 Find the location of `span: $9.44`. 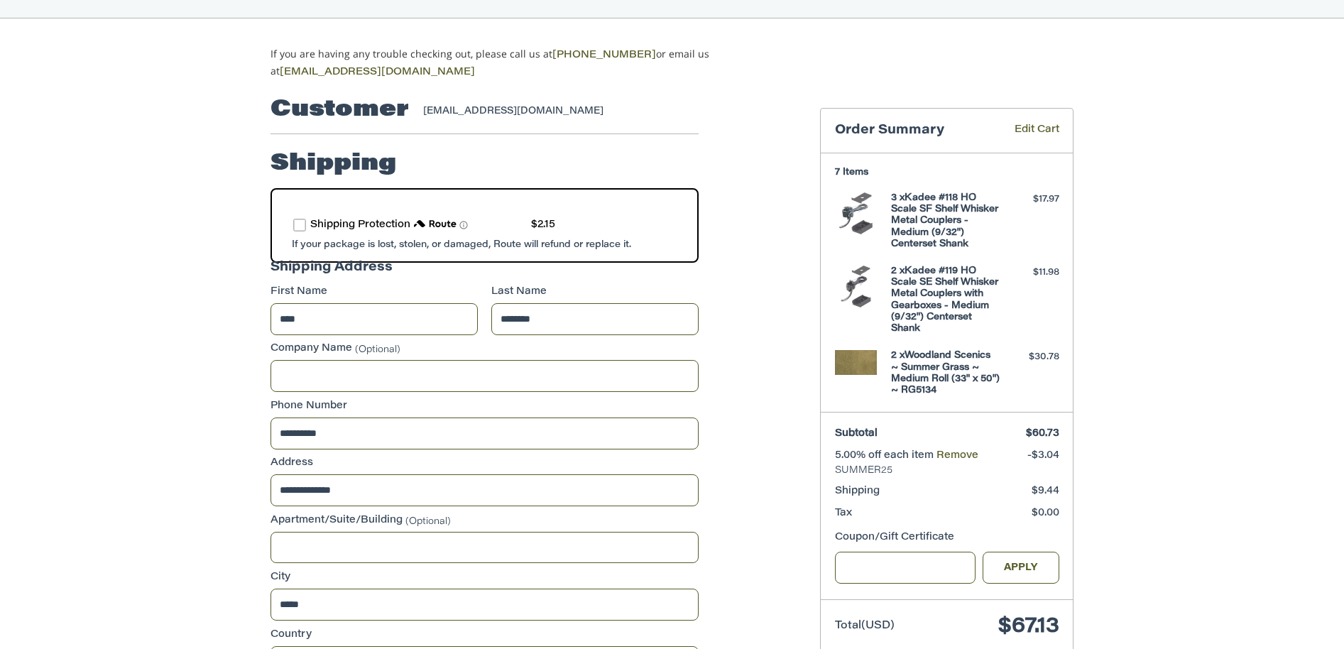

span: $9.44 is located at coordinates (1045, 491).